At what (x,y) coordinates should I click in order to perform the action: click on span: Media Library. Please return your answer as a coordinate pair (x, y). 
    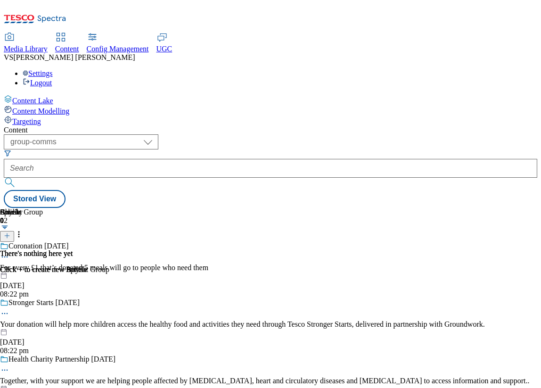
    Looking at the image, I should click on (25, 49).